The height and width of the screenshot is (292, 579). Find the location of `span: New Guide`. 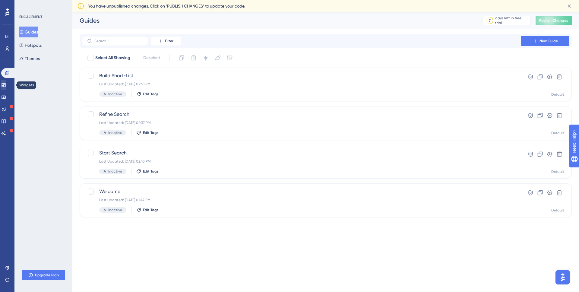

span: New Guide is located at coordinates (548, 41).